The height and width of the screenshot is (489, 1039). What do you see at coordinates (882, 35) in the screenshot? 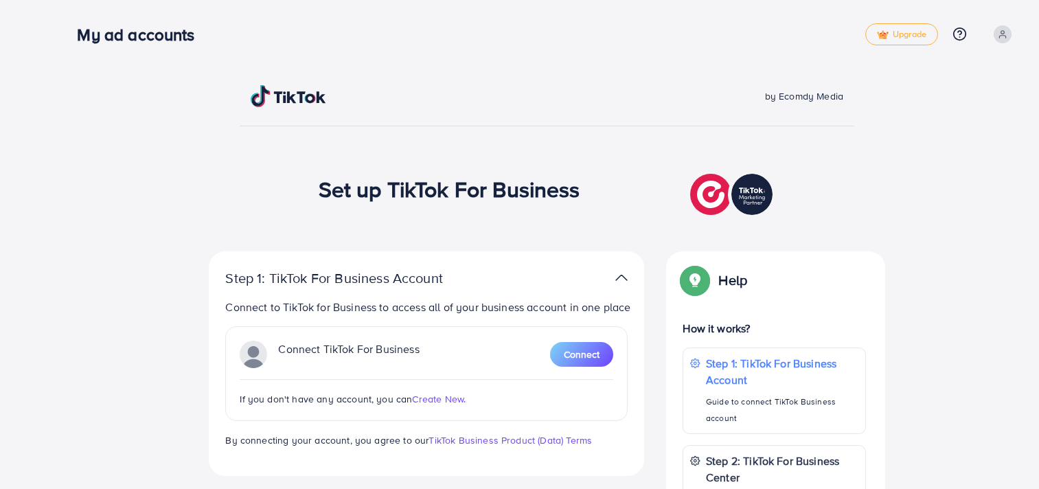
I see `img: tick` at bounding box center [882, 35].